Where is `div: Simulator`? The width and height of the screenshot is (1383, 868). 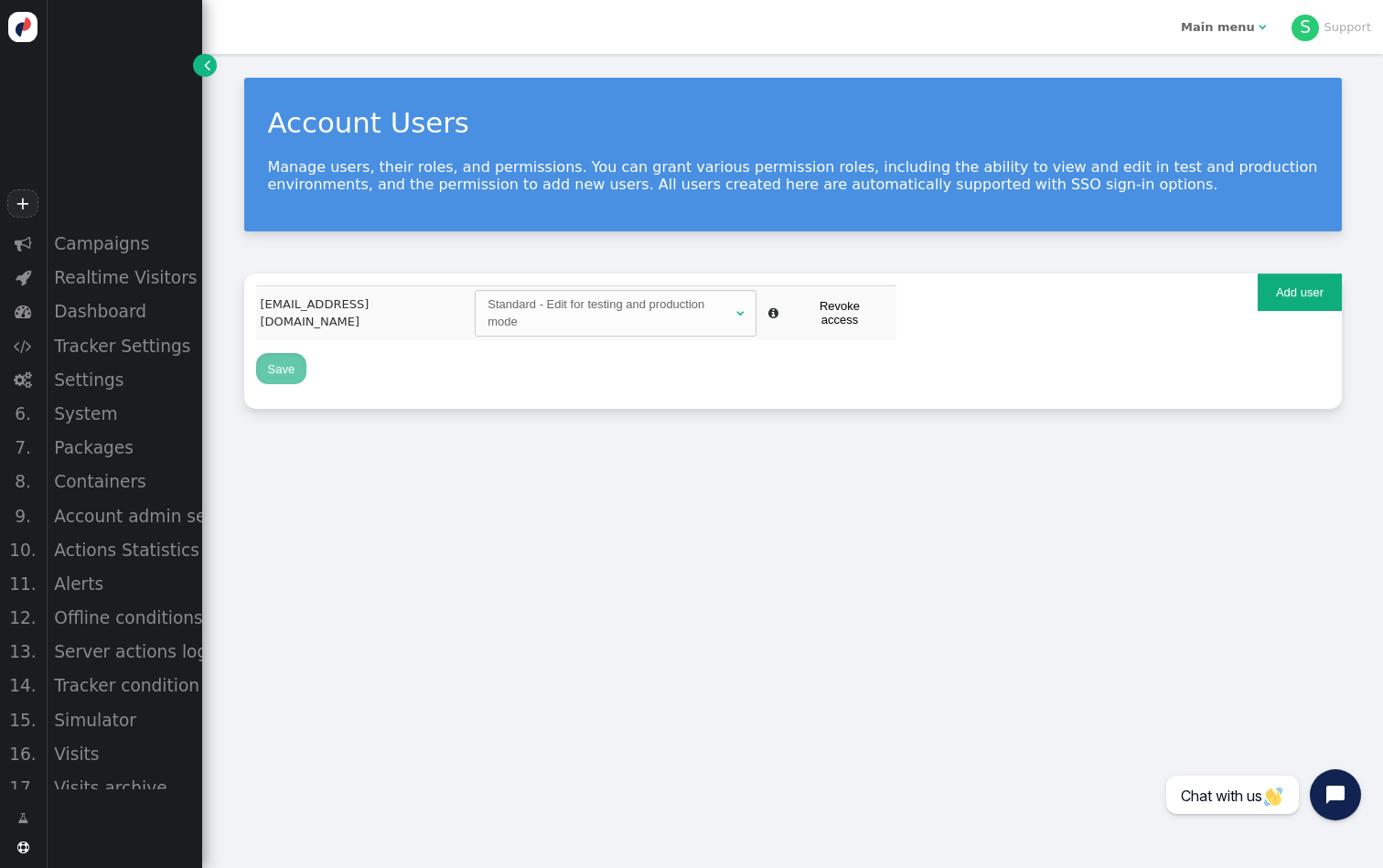 div: Simulator is located at coordinates (124, 719).